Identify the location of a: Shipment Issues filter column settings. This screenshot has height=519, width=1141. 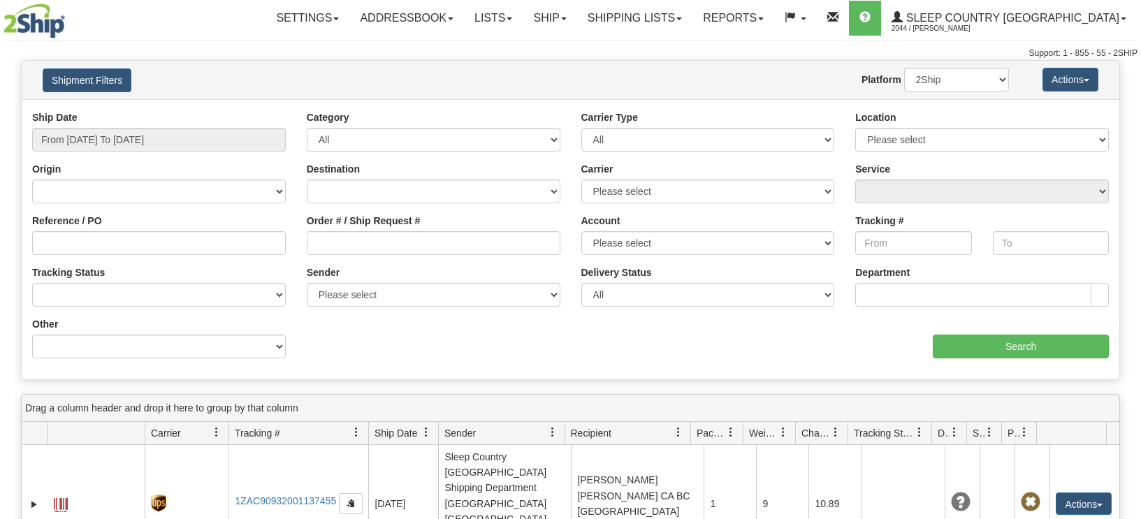
(990, 433).